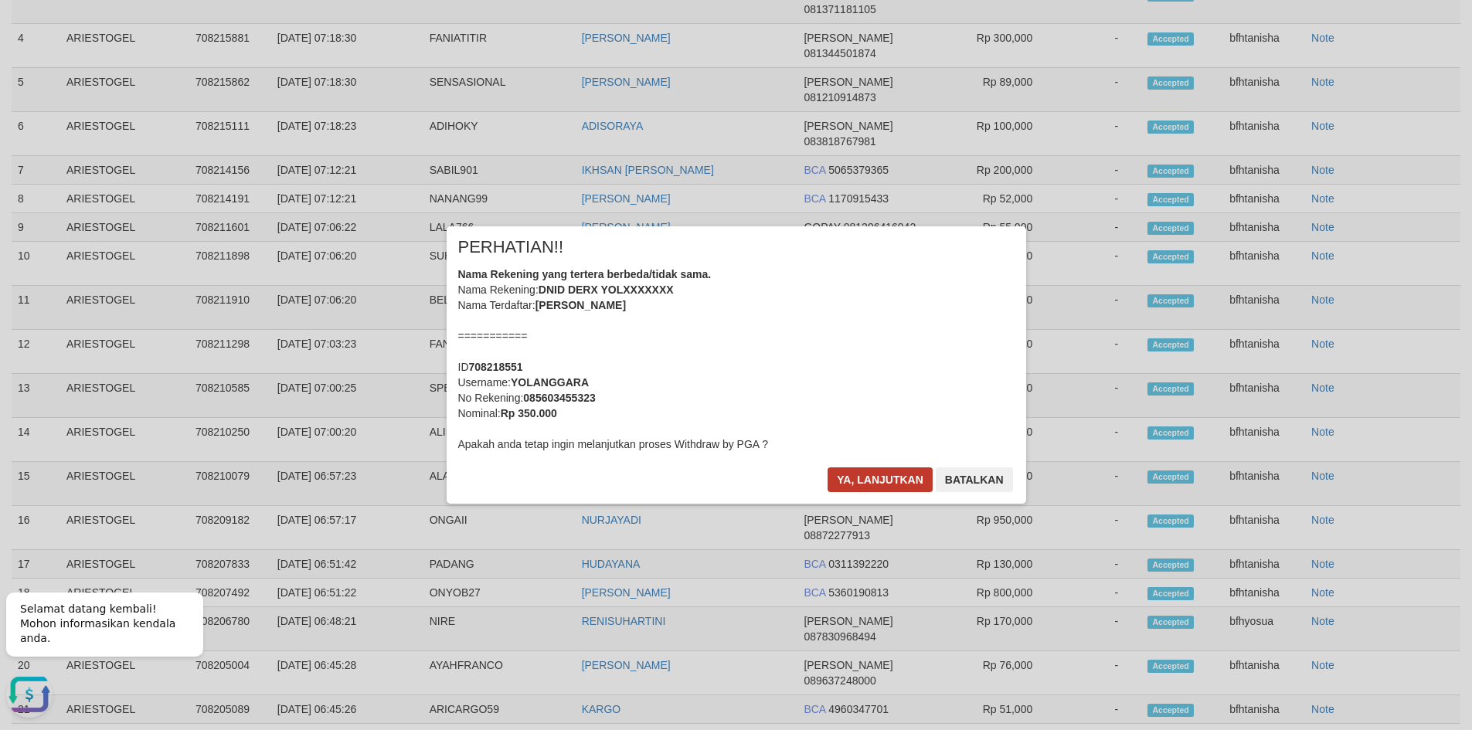  Describe the element at coordinates (736, 359) in the screenshot. I see `div: Nama Rekening: Nama Terdaftar: =========== ID Username: No Rekening: Nominal: Apakah anda tetap i...` at that location.